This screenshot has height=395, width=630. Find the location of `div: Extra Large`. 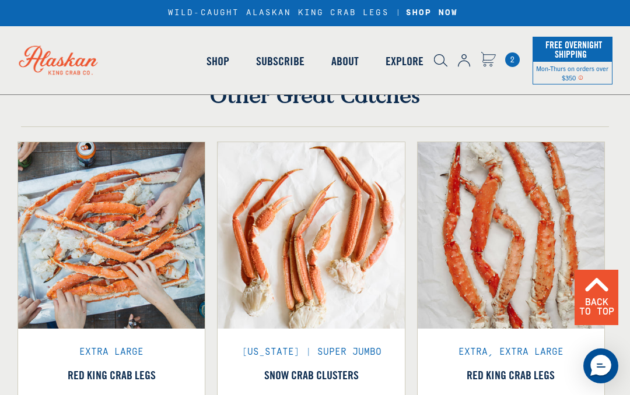

div: Extra Large is located at coordinates (111, 352).